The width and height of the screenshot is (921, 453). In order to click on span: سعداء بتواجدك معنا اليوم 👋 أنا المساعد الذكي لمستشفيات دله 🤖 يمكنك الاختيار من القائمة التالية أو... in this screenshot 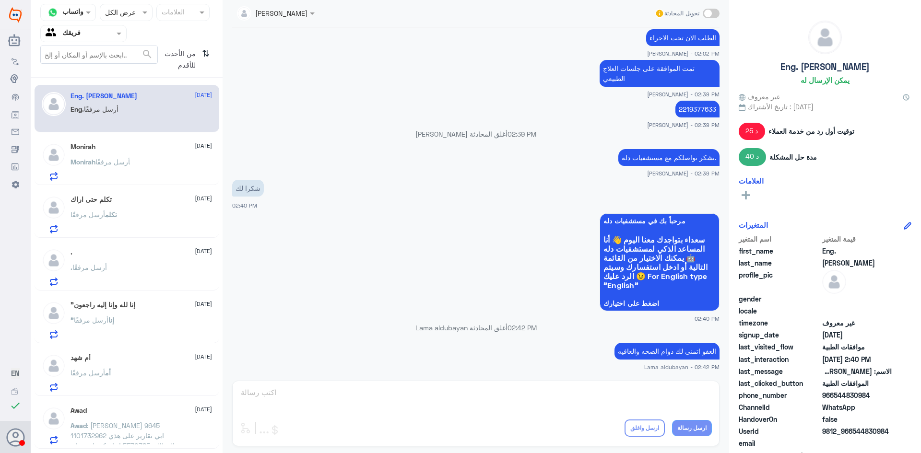, I will do `click(660, 262)`.